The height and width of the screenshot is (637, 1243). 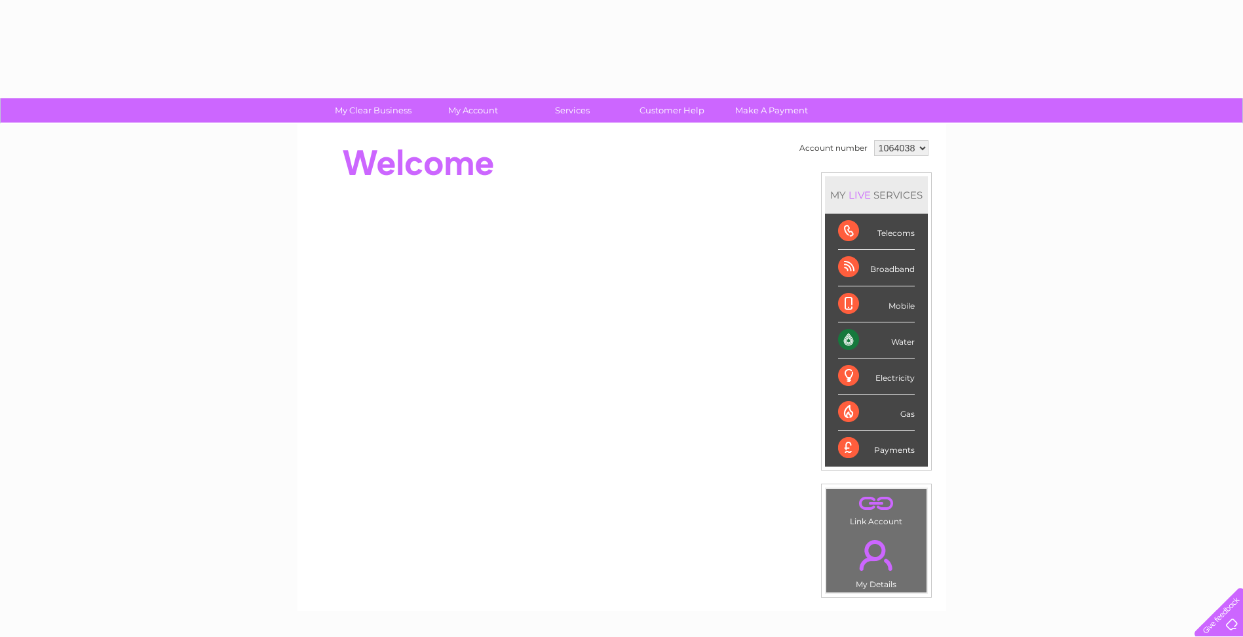 I want to click on div: Water, so click(x=876, y=340).